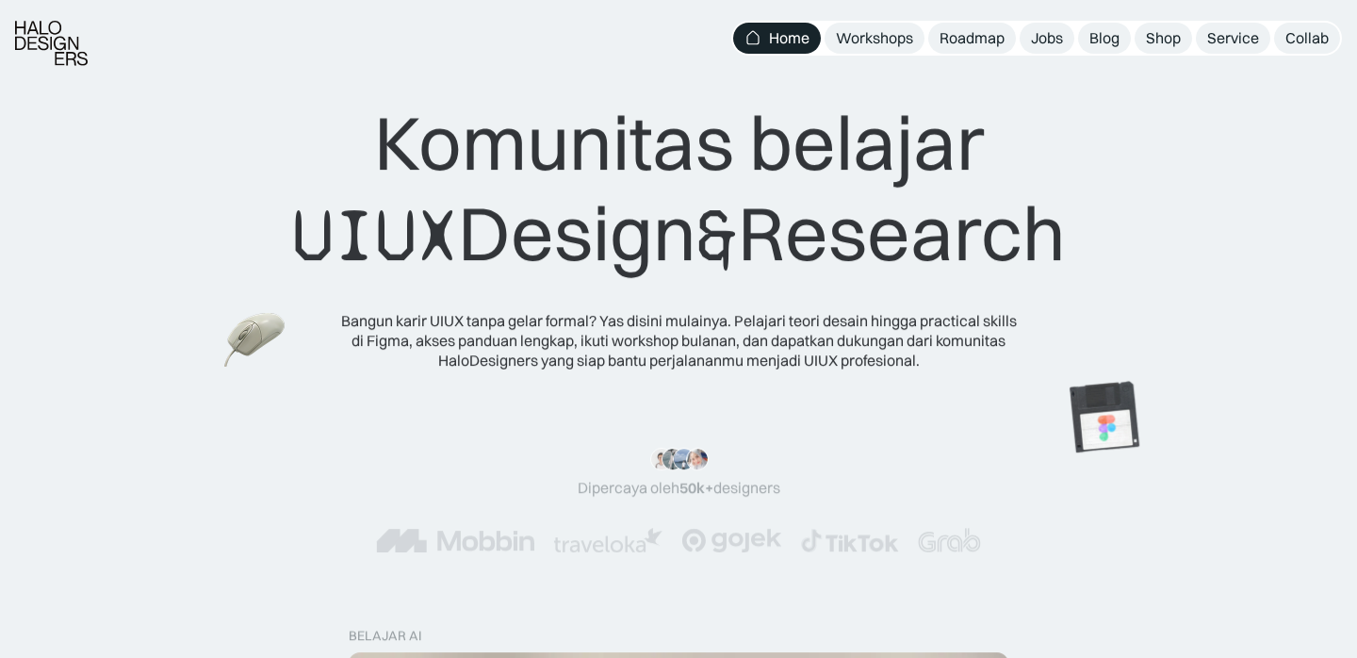 Image resolution: width=1357 pixels, height=658 pixels. I want to click on a: Roadmap, so click(971, 38).